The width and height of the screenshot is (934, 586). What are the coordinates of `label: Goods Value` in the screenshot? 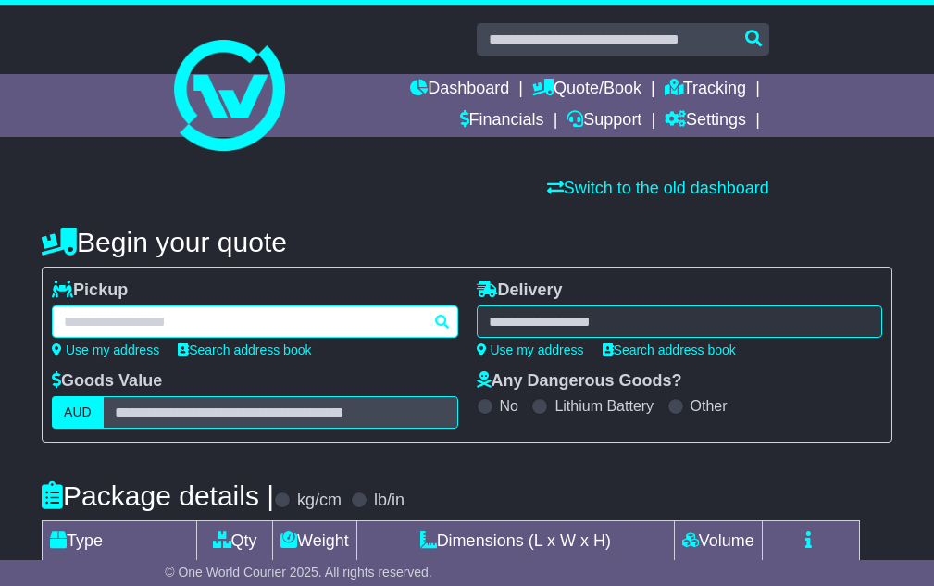 It's located at (106, 381).